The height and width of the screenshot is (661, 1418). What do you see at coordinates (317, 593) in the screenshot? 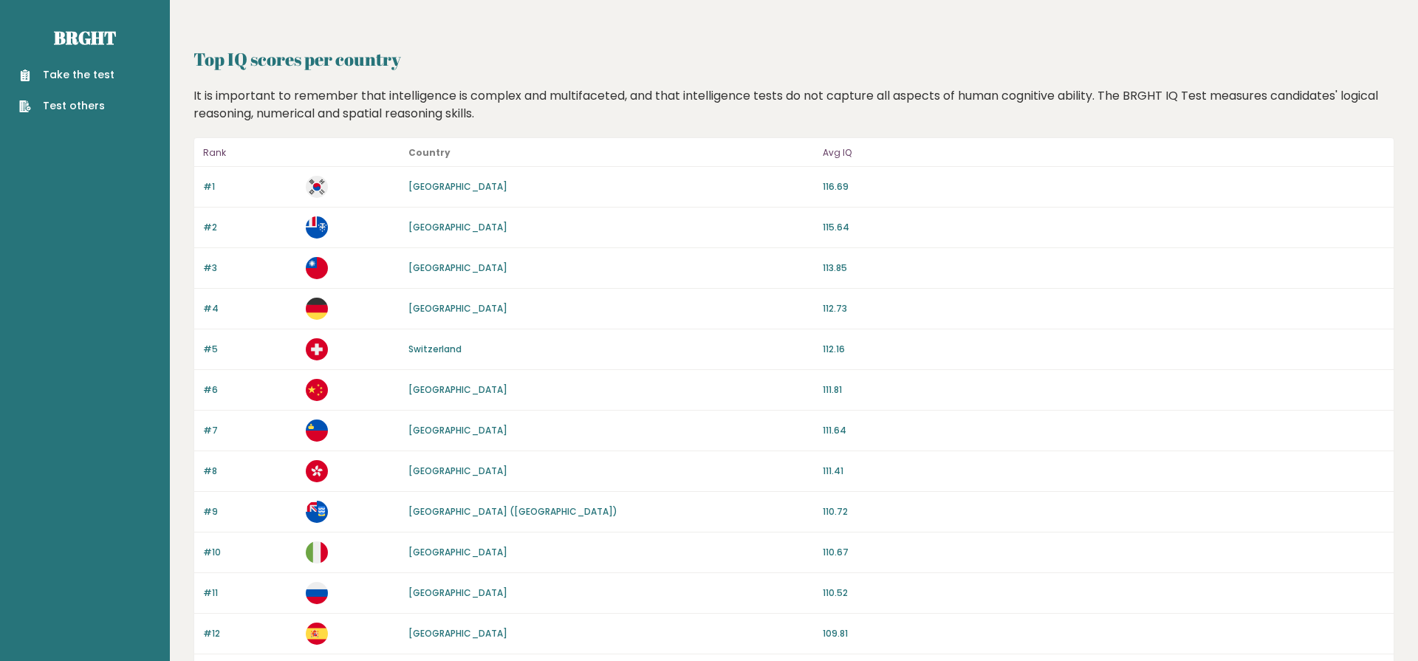
I see `img: ru.svg` at bounding box center [317, 593].